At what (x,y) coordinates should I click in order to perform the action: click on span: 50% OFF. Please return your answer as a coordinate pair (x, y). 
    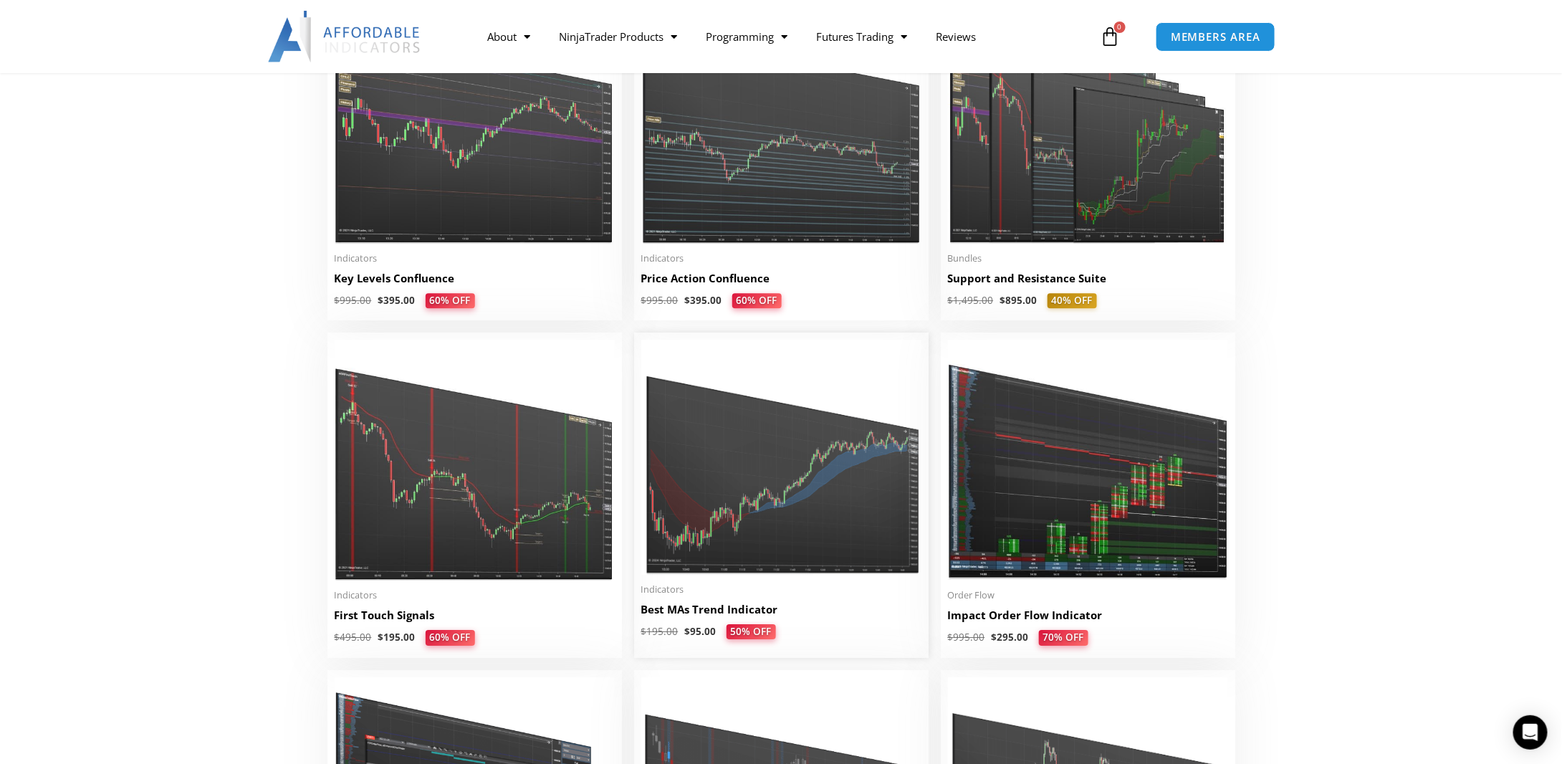
    Looking at the image, I should click on (751, 632).